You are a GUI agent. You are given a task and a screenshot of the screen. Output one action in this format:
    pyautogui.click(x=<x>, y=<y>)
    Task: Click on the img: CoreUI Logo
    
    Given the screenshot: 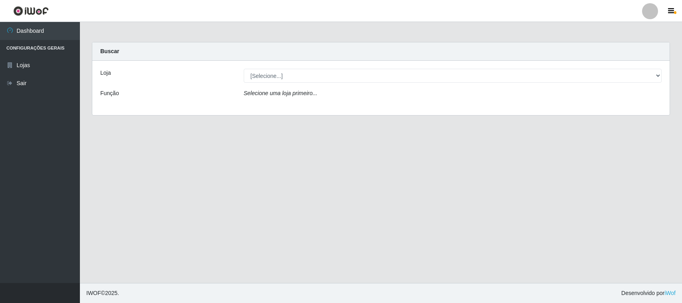 What is the action you would take?
    pyautogui.click(x=31, y=11)
    